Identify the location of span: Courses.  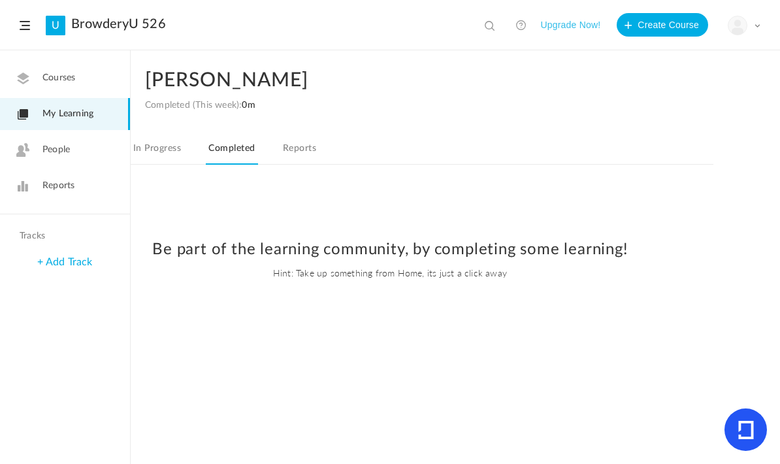
(59, 78).